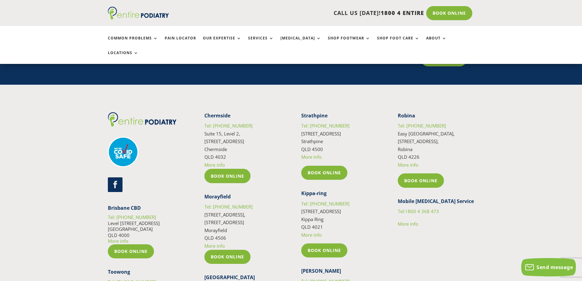  What do you see at coordinates (180, 42) in the screenshot?
I see `a: Pain Locator` at bounding box center [180, 42].